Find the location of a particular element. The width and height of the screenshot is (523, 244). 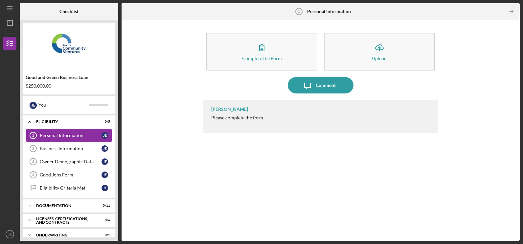

tspan: 4 is located at coordinates (33, 175).